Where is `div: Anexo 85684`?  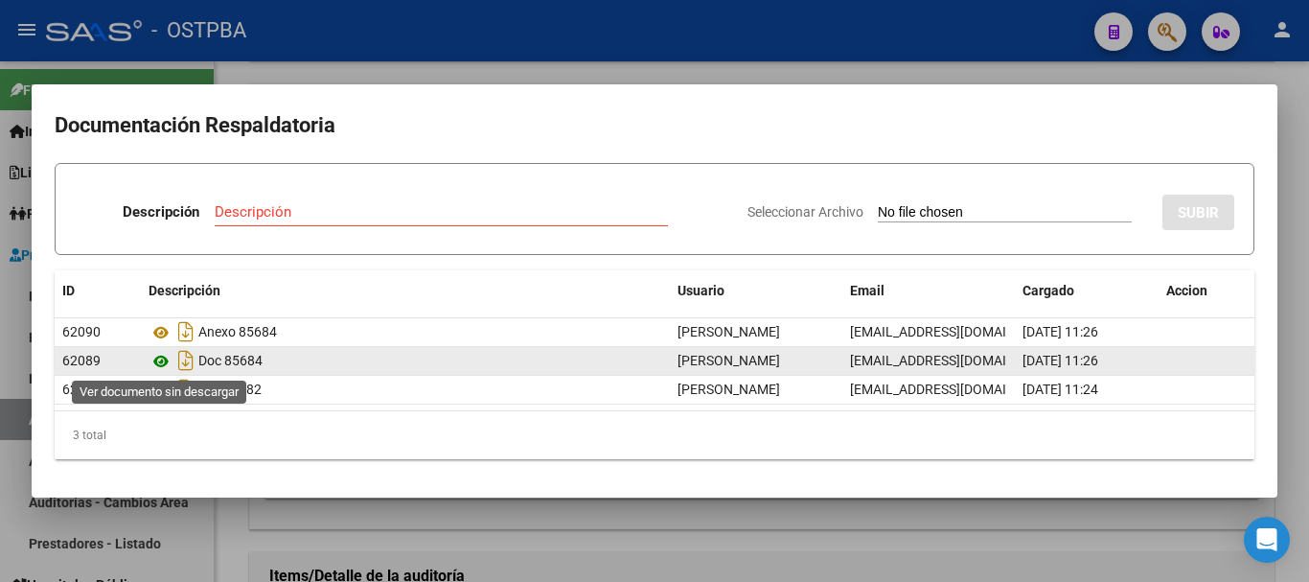
div: Anexo 85684 is located at coordinates (405, 331).